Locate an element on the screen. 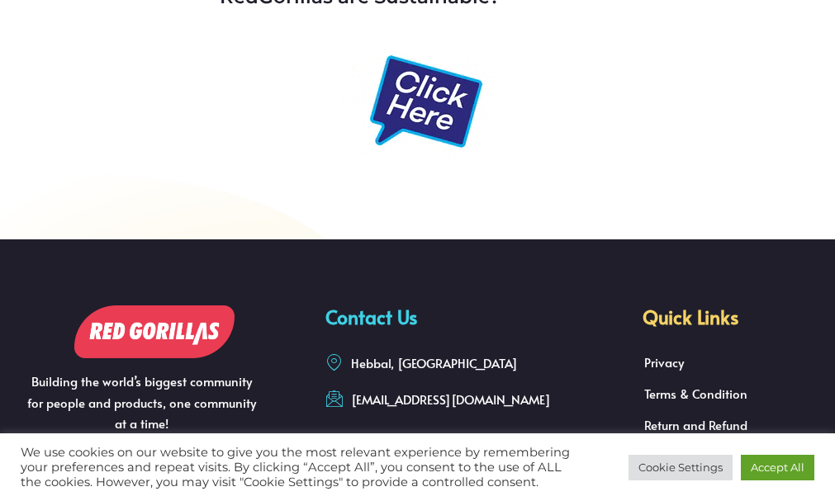  div: We use cookies on our website to give you the most relevant experience by remembering your prefer... is located at coordinates (298, 467).